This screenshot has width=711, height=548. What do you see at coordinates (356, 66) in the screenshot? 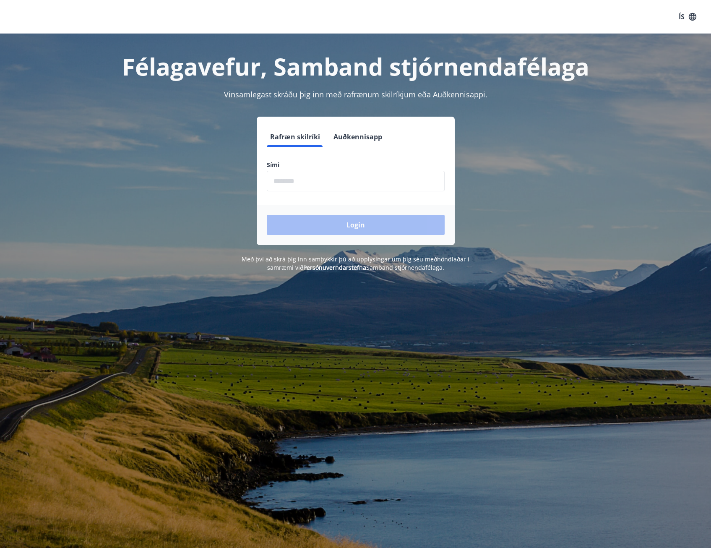
I see `h1: Félagavefur, Samband stjórnendafélaga` at bounding box center [356, 66].